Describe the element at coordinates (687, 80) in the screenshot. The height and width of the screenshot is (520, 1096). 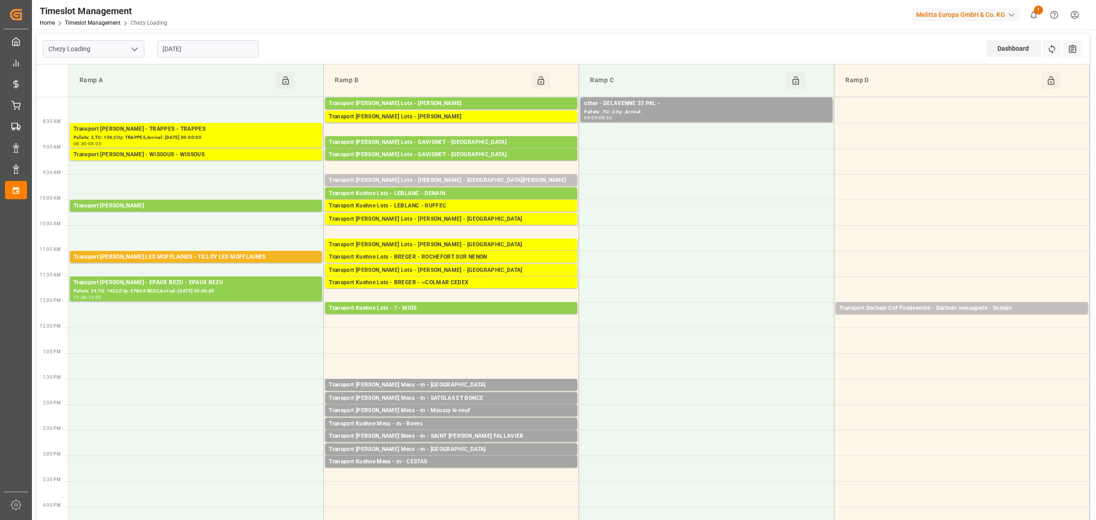
I see `div: Ramp C` at that location.